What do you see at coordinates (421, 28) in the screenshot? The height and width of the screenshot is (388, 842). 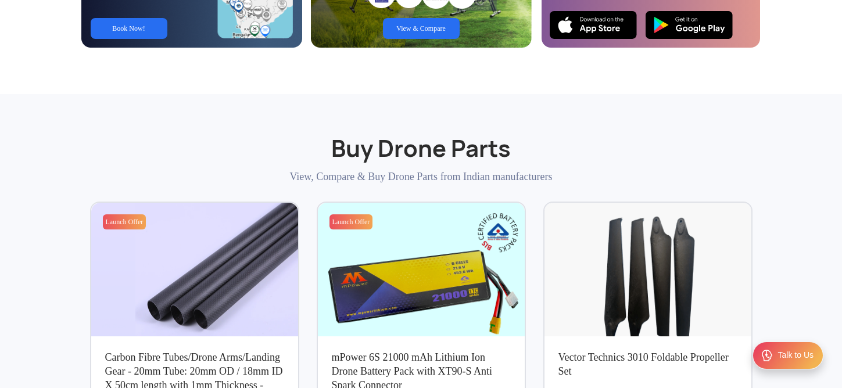 I see `a: View & Compare` at bounding box center [421, 28].